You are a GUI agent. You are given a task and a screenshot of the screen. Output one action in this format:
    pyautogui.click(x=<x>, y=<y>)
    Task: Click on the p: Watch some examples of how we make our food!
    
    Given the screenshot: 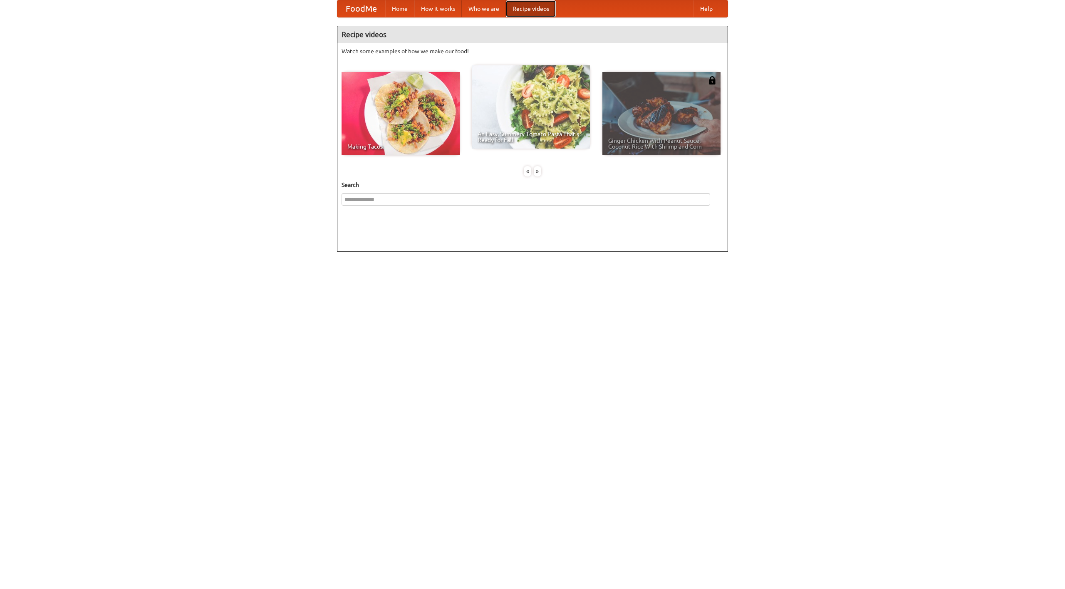 What is the action you would take?
    pyautogui.click(x=533, y=51)
    